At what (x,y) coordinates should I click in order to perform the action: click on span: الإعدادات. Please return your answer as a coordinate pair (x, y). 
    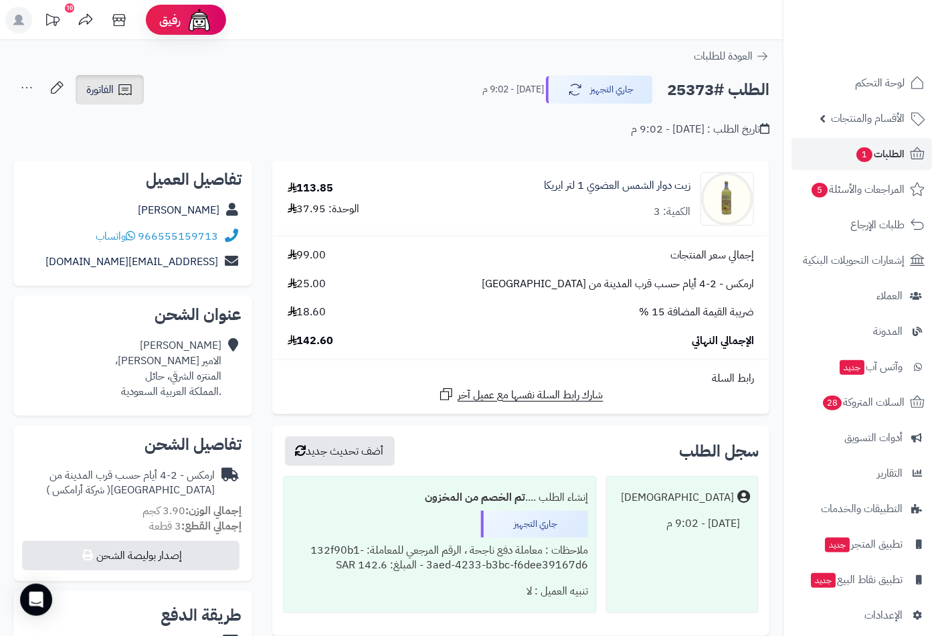
    Looking at the image, I should click on (883, 615).